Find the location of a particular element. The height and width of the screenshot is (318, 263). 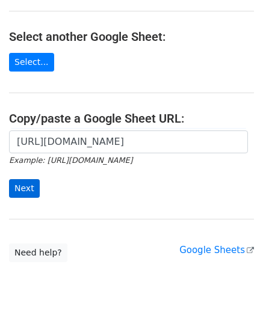

a: Need help? is located at coordinates (38, 253).